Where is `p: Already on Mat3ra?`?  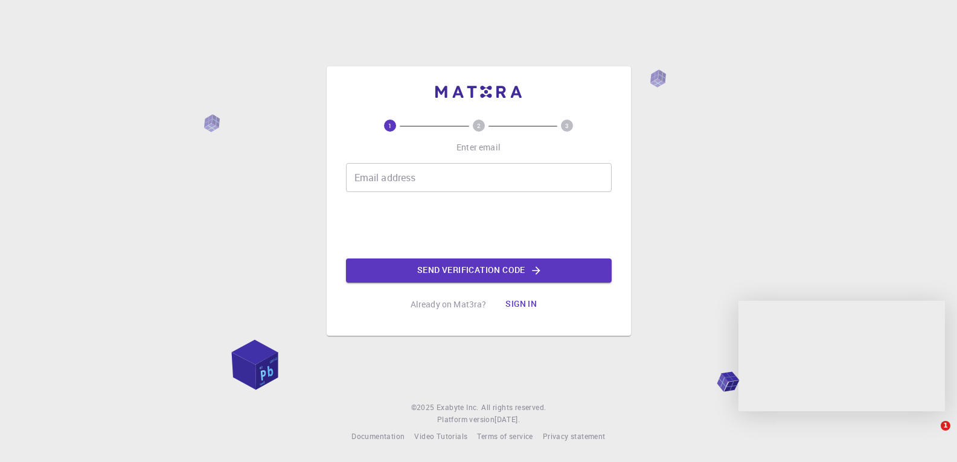
p: Already on Mat3ra? is located at coordinates (449, 304).